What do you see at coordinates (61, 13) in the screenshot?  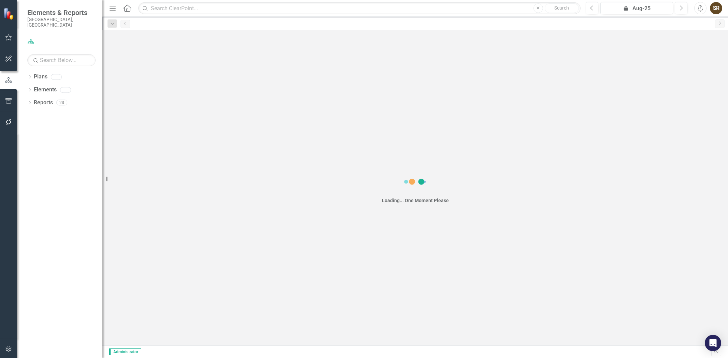 I see `span: Elements & Reports` at bounding box center [61, 13].